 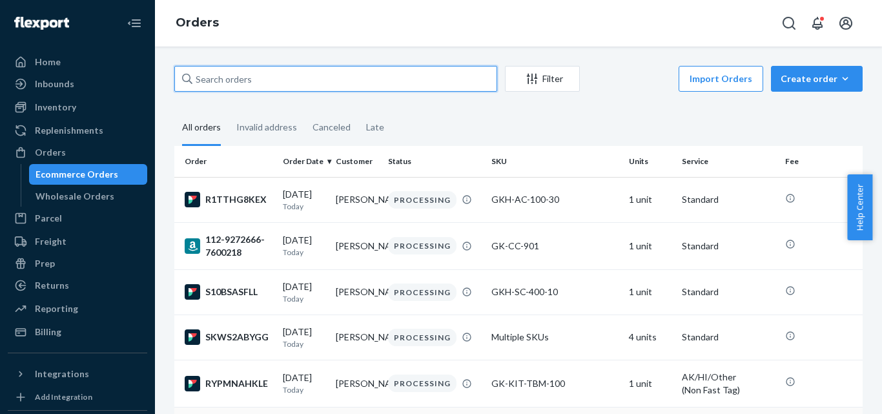 I want to click on div: Billing, so click(x=48, y=332).